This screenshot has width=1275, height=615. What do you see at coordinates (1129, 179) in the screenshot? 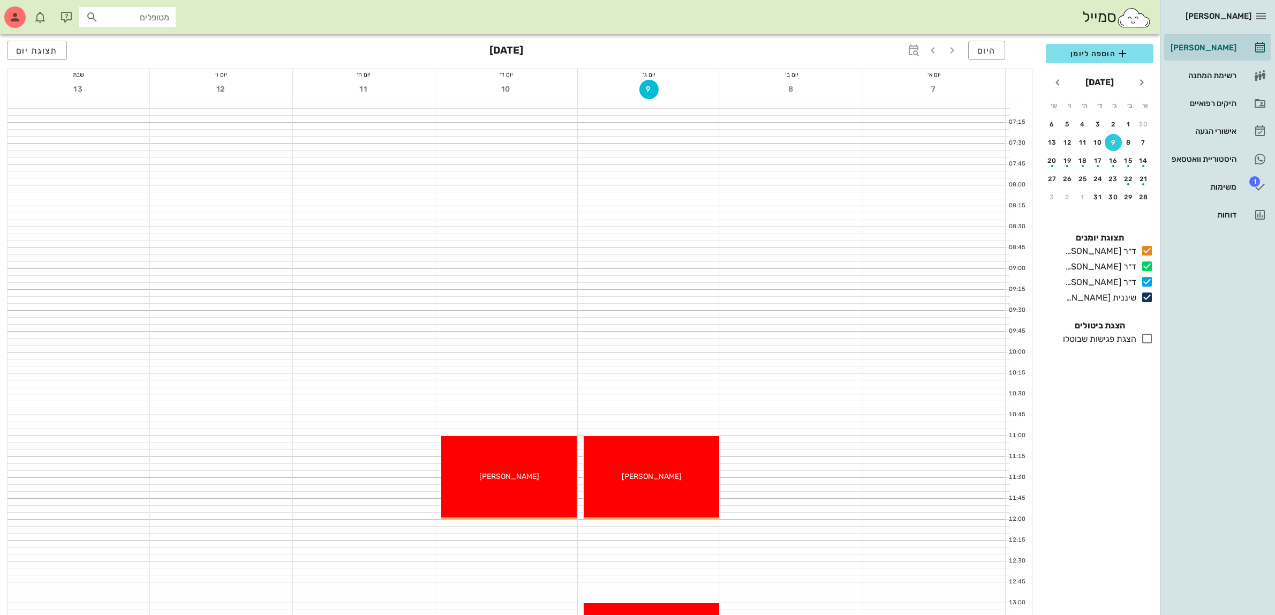
I see `button: 22` at bounding box center [1129, 179].